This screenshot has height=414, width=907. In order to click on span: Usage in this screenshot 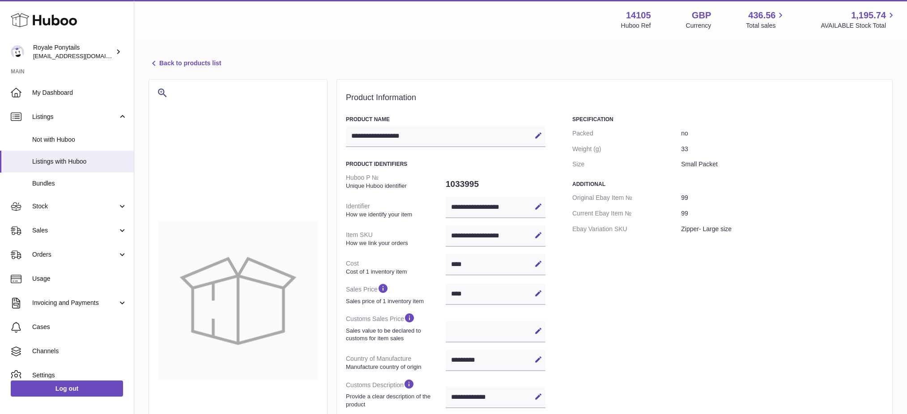, I will do `click(80, 279)`.